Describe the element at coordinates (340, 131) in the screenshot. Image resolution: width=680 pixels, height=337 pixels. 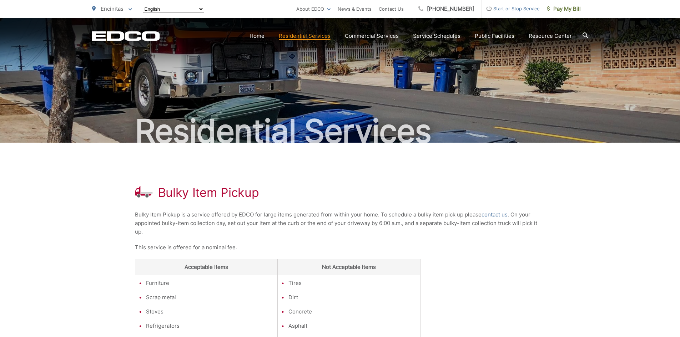
I see `h2: Residential Services` at that location.